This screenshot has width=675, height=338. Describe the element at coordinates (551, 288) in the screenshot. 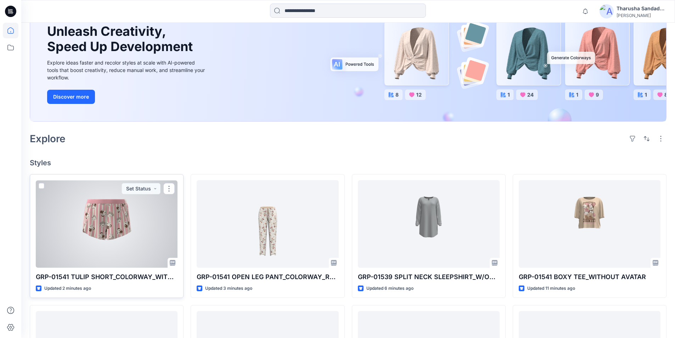

I see `p: Updated 11 minutes ago` at that location.